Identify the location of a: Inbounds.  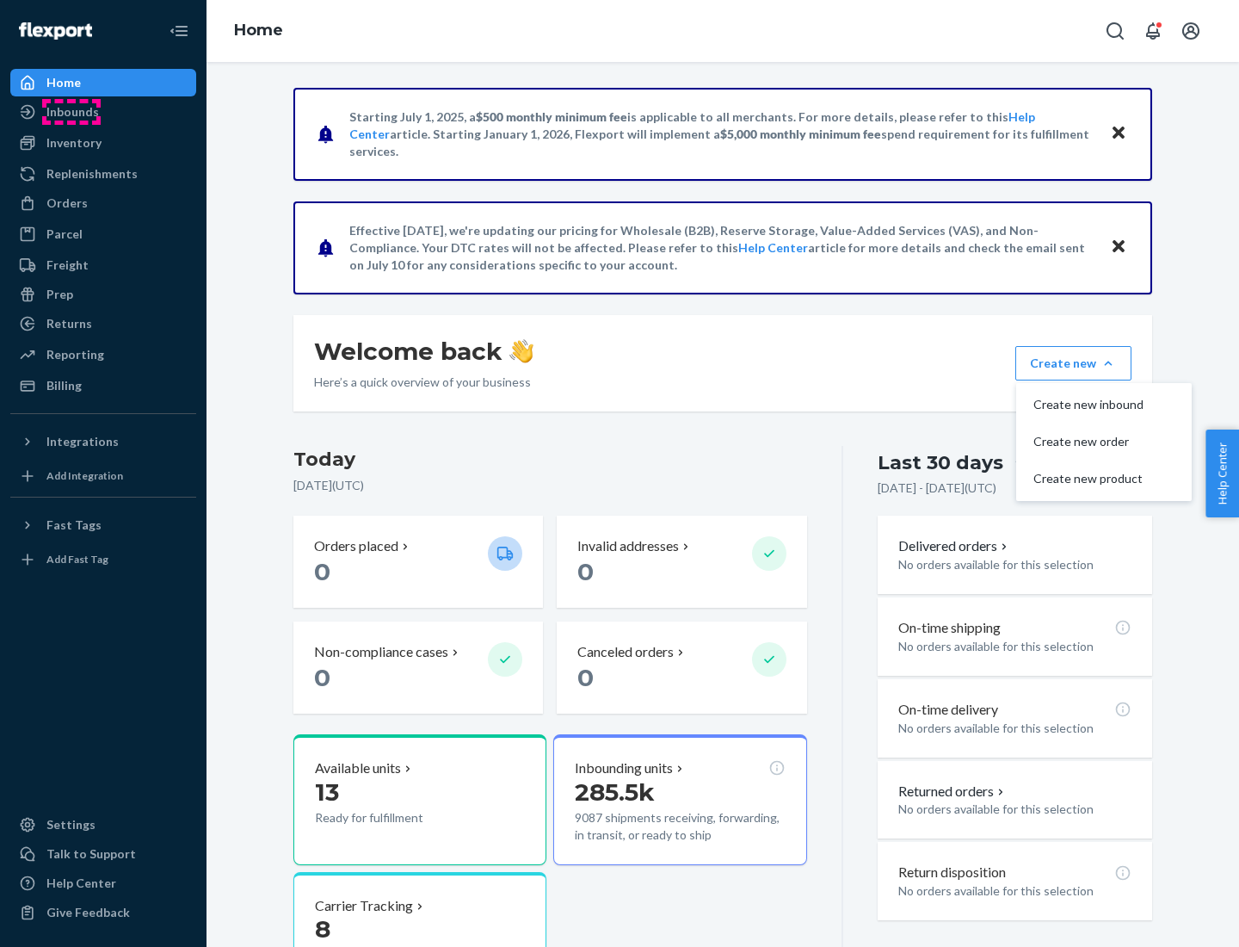
(103, 112).